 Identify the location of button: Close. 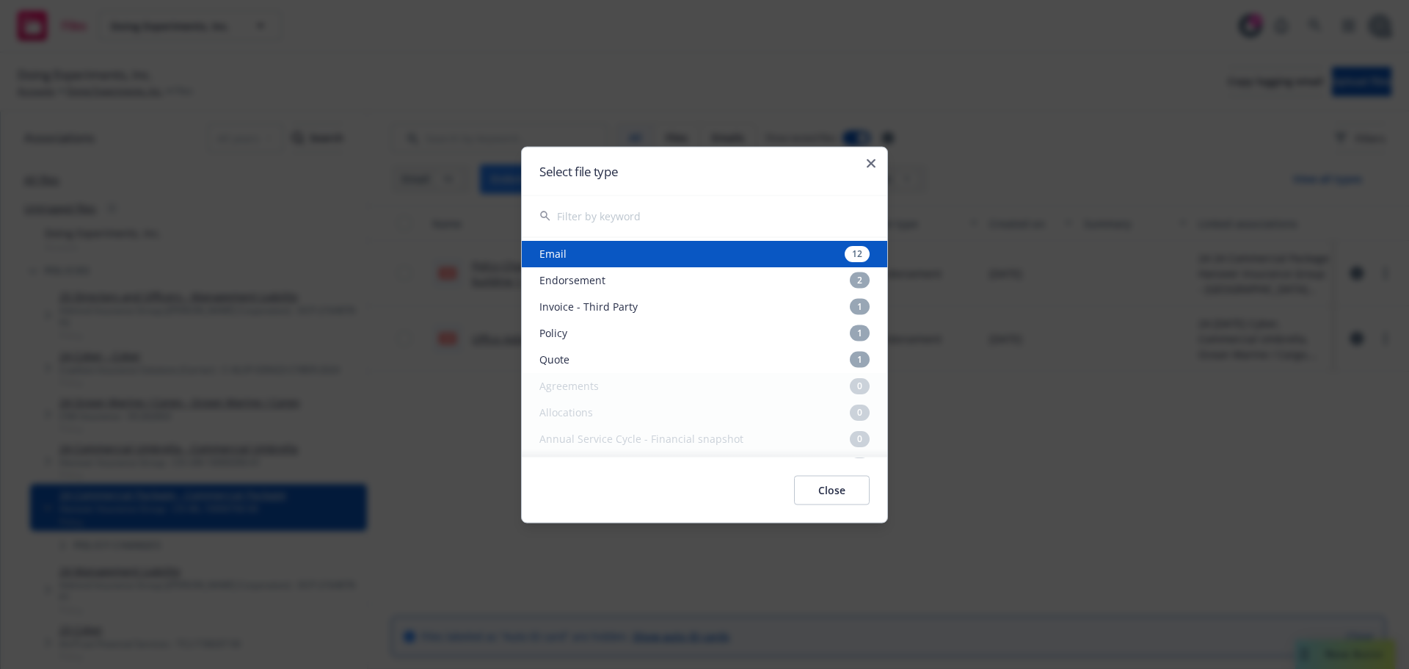
(831, 489).